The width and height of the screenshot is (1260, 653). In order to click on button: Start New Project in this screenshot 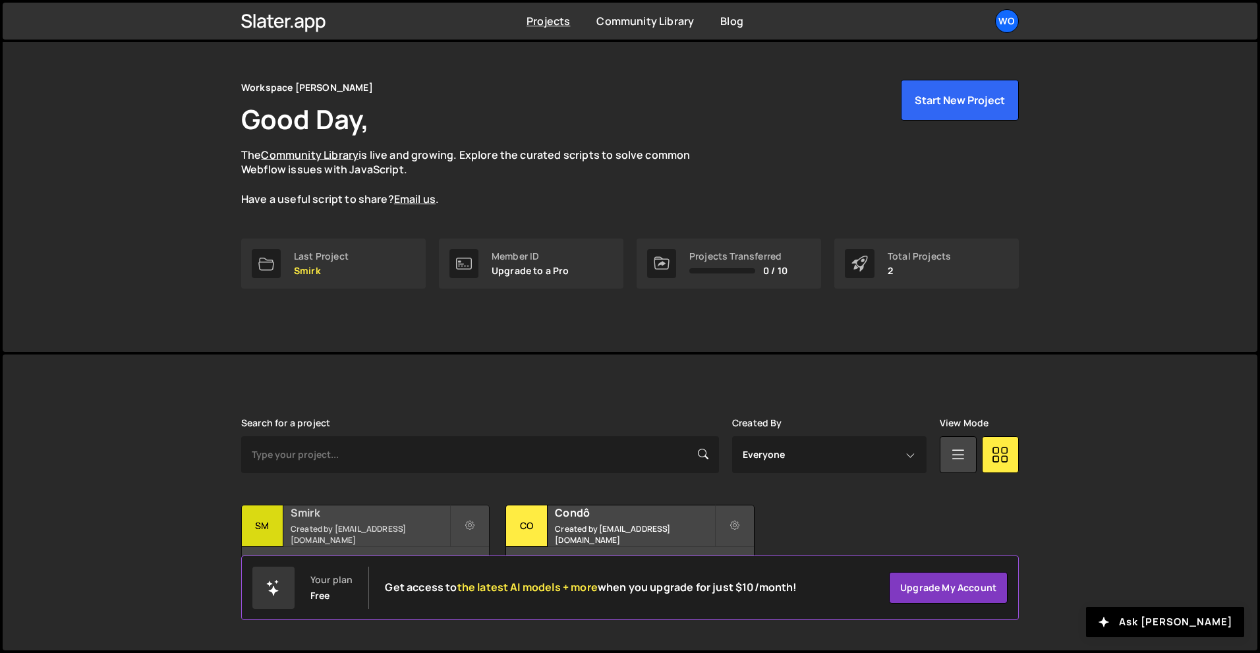, I will do `click(959, 100)`.